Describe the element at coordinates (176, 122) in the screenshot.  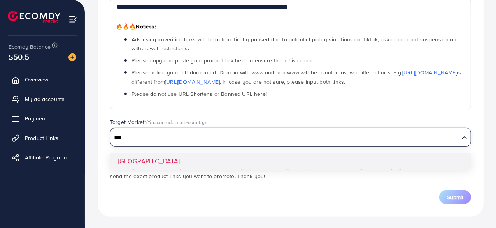
I see `span: (You can add multi-country)` at that location.